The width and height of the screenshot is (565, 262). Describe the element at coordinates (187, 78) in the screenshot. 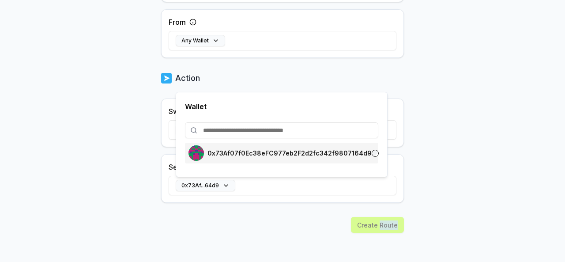

I see `p: Action` at that location.